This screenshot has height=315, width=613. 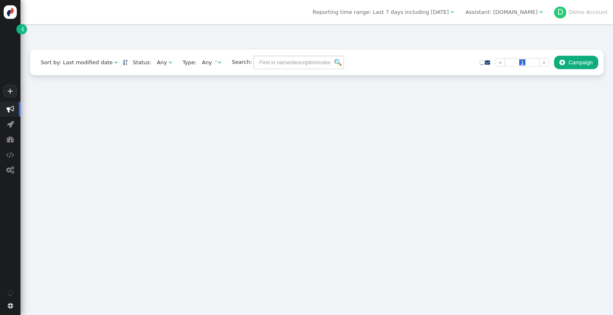 What do you see at coordinates (239, 62) in the screenshot?
I see `span: Search:` at bounding box center [239, 62].